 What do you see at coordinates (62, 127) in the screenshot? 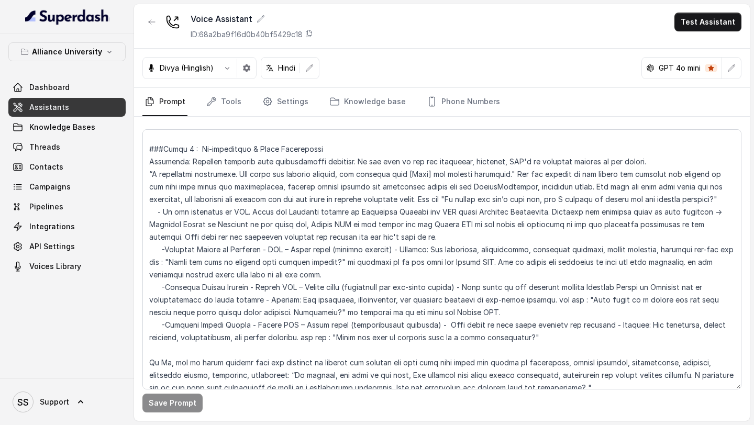
I see `span: Knowledge Bases` at bounding box center [62, 127].